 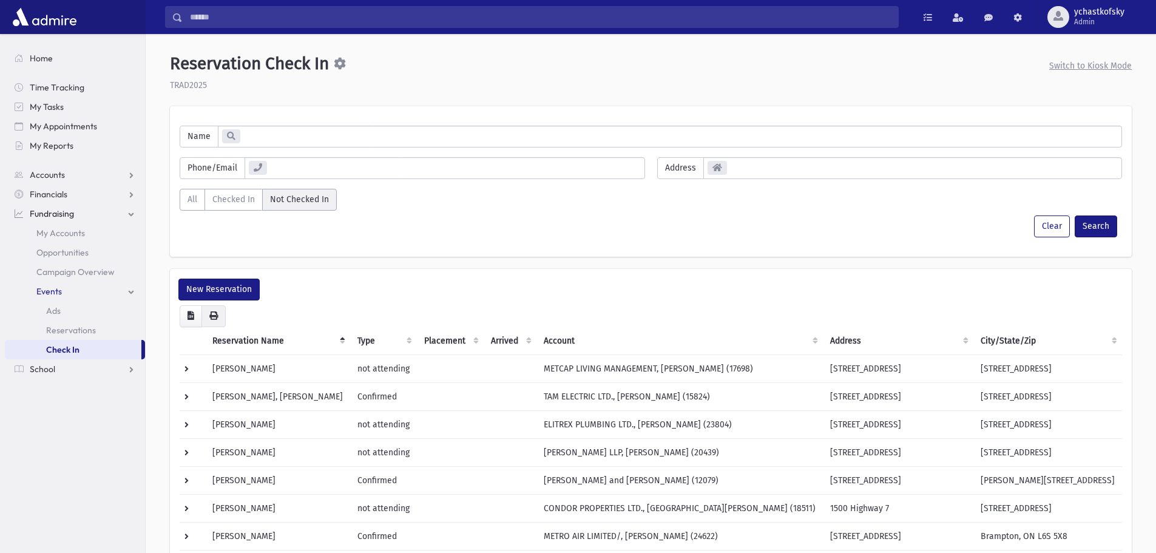 I want to click on span: Home, so click(x=41, y=58).